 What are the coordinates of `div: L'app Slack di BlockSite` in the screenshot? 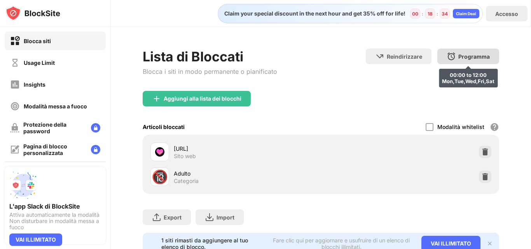 It's located at (55, 206).